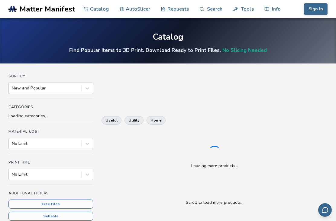 The image size is (336, 221). What do you see at coordinates (168, 37) in the screenshot?
I see `div: Catalog` at bounding box center [168, 37].